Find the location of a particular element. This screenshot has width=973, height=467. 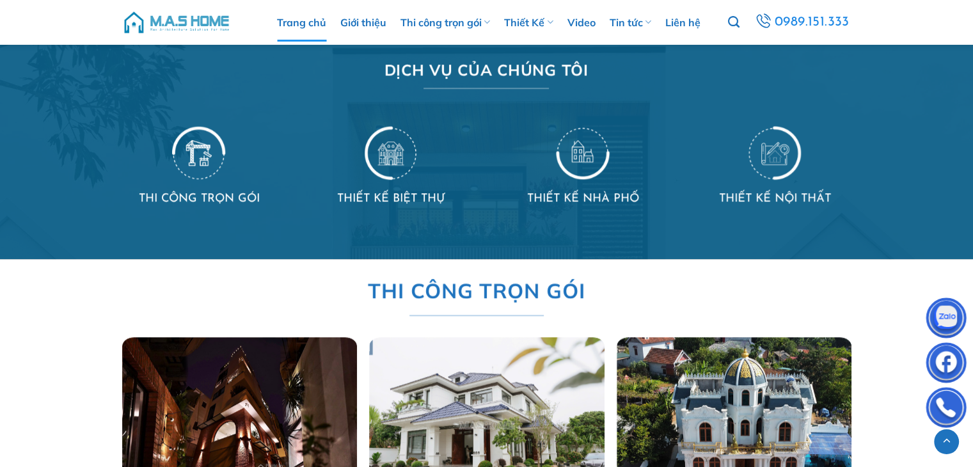

img: Trang chủ 64 is located at coordinates (199, 152).